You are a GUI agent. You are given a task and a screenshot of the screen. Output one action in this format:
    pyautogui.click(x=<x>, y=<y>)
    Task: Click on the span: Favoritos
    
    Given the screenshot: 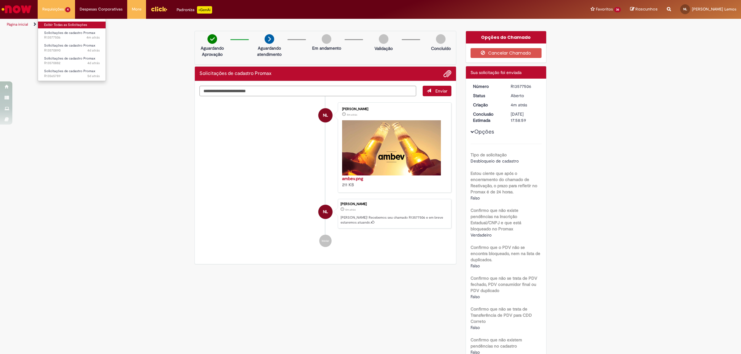 What is the action you would take?
    pyautogui.click(x=604, y=9)
    